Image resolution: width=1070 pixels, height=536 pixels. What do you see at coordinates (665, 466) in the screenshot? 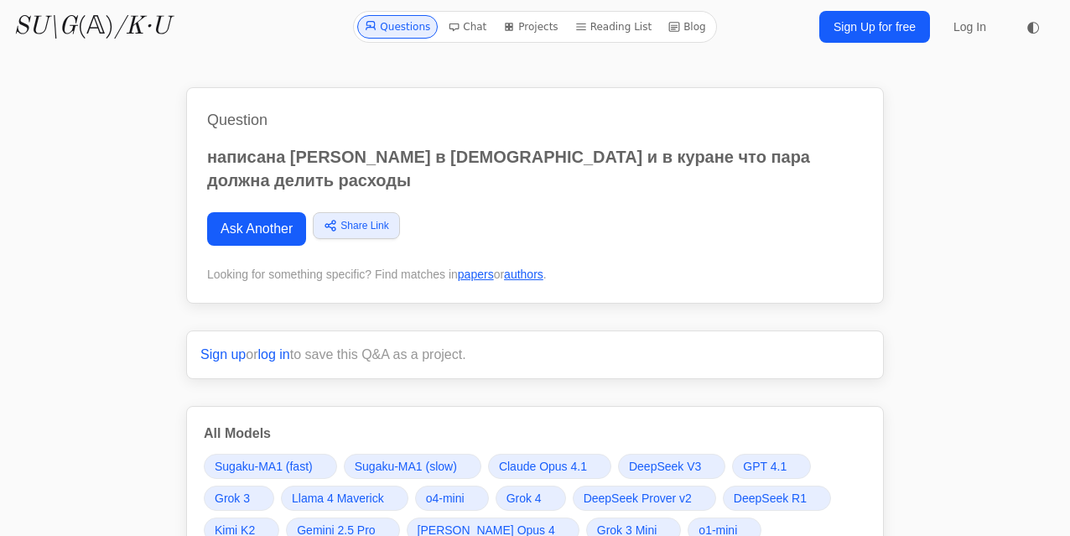
I see `span: DeepSeek V3` at bounding box center [665, 466].